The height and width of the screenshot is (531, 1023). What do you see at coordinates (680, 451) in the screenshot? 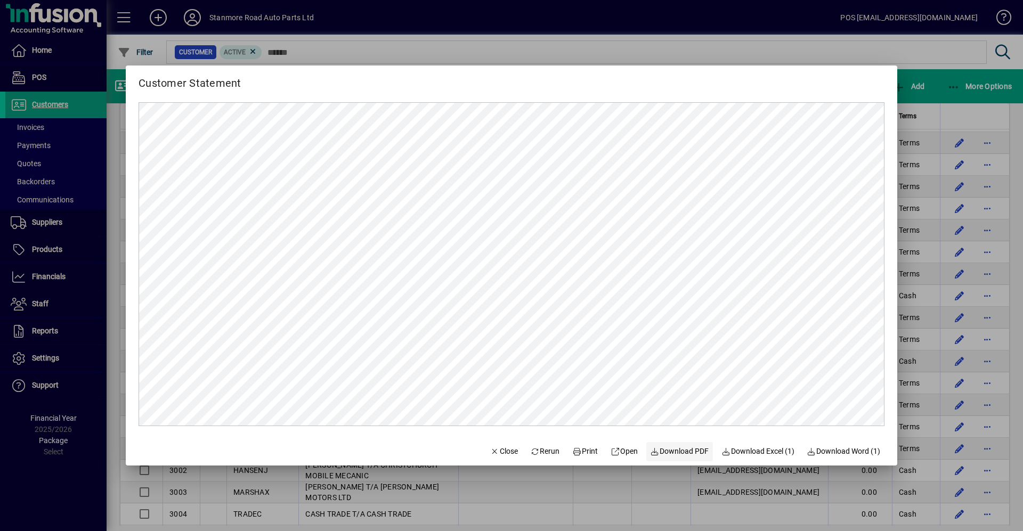
I see `span: Download PDF` at bounding box center [680, 451].